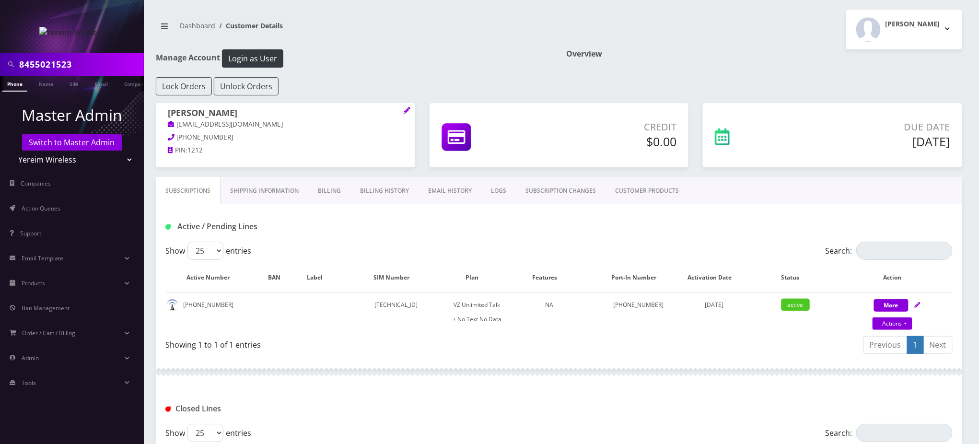  Describe the element at coordinates (397, 278) in the screenshot. I see `th: SIM Number: activate to sort column ascending` at that location.